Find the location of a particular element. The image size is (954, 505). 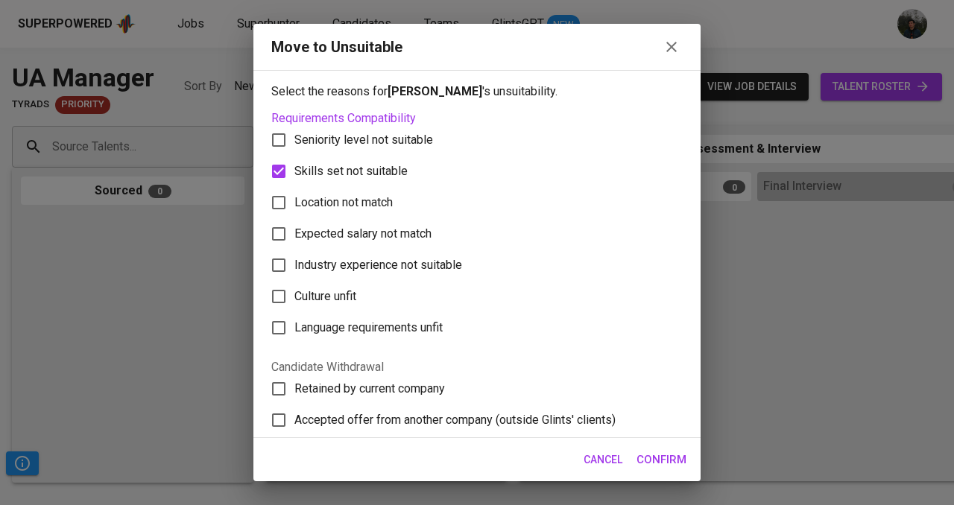

legend: Requirements Compatibility is located at coordinates (344, 118).